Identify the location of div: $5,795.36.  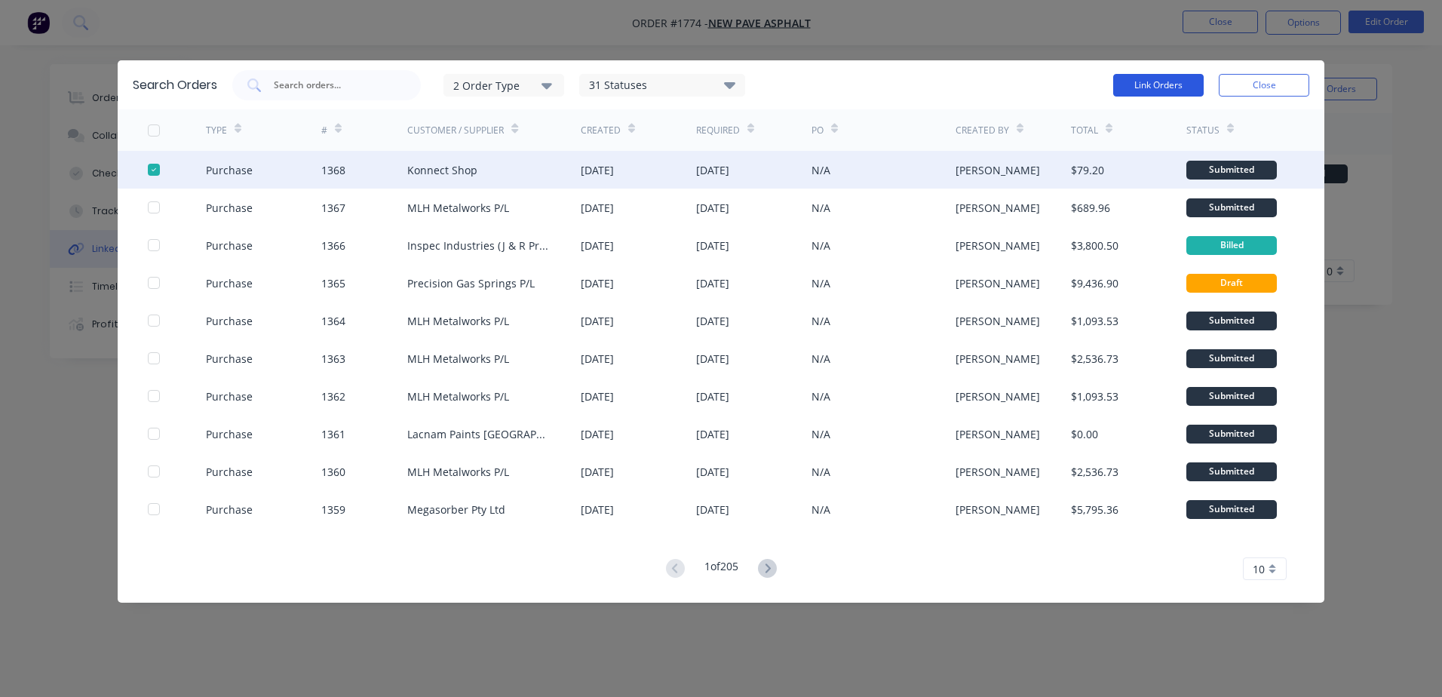
(1094, 509).